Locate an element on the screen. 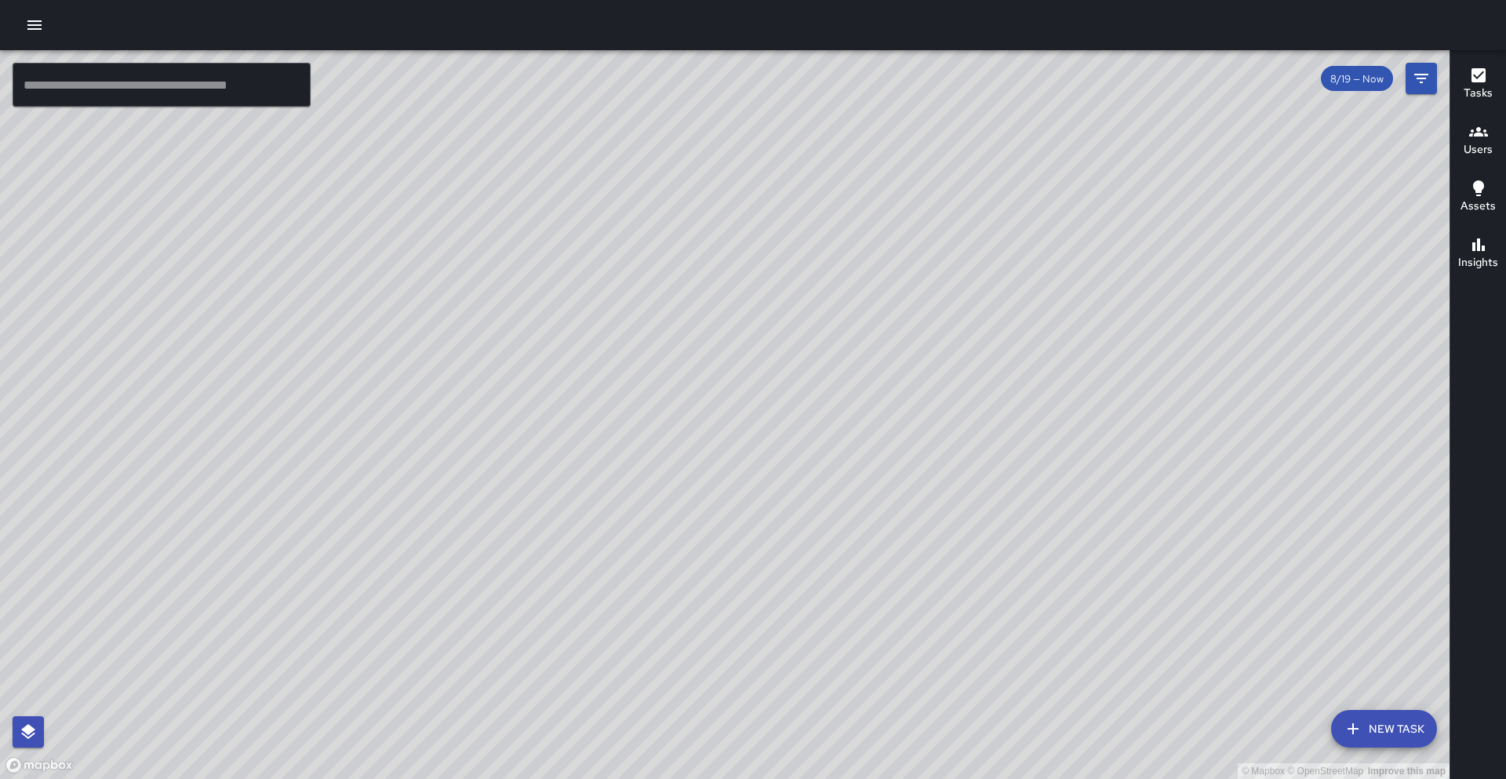 This screenshot has height=779, width=1506. button: New Task is located at coordinates (1384, 729).